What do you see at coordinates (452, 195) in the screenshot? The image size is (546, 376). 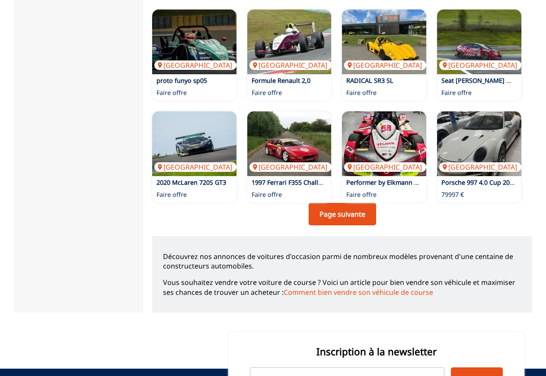 I see `p: 79997 €` at bounding box center [452, 195].